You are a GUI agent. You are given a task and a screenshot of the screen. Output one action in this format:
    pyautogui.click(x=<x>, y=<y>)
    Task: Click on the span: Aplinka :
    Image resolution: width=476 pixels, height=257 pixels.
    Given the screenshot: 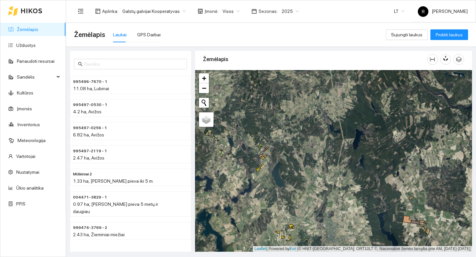 What is the action you would take?
    pyautogui.click(x=110, y=11)
    